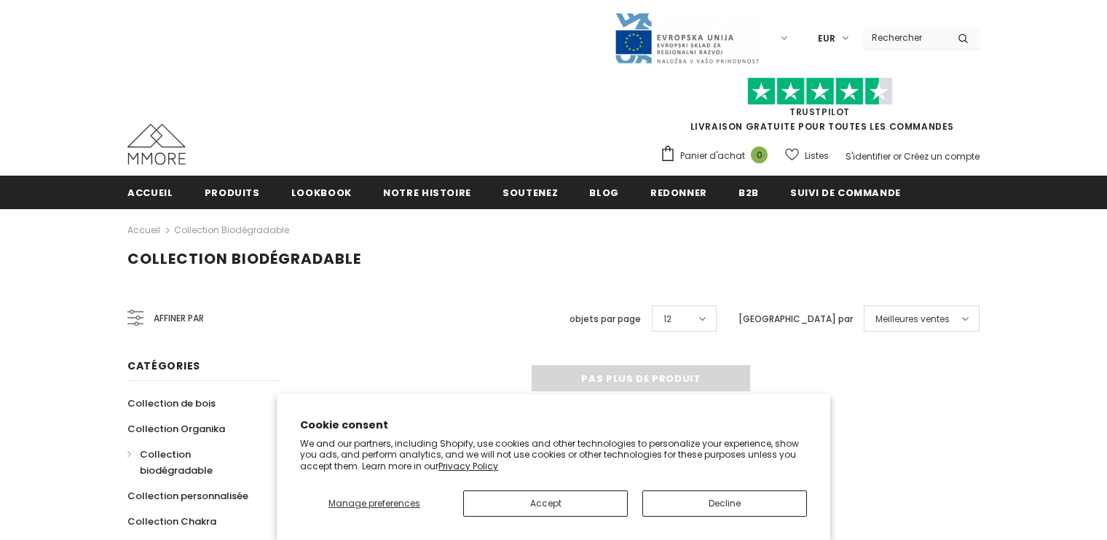  What do you see at coordinates (530, 192) in the screenshot?
I see `a: soutenez` at bounding box center [530, 192].